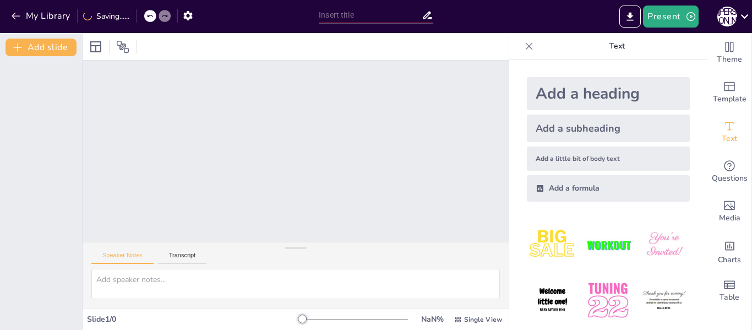  What do you see at coordinates (123, 47) in the screenshot?
I see `span: Position` at bounding box center [123, 47].